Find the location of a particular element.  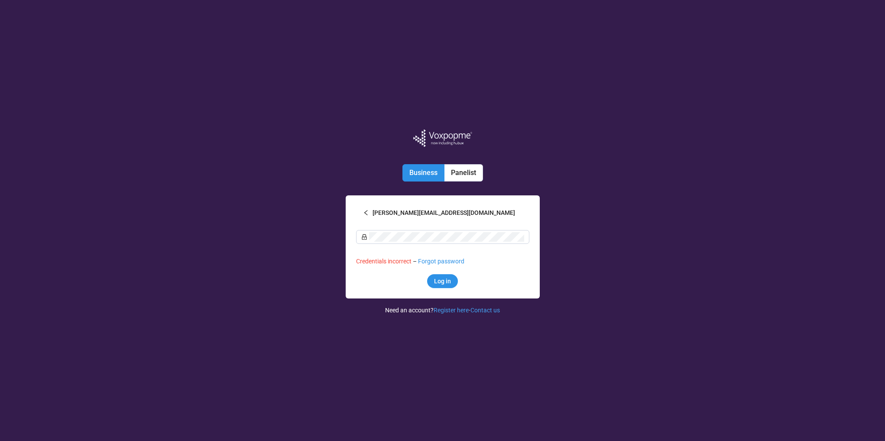

button: Log in is located at coordinates (442, 281).